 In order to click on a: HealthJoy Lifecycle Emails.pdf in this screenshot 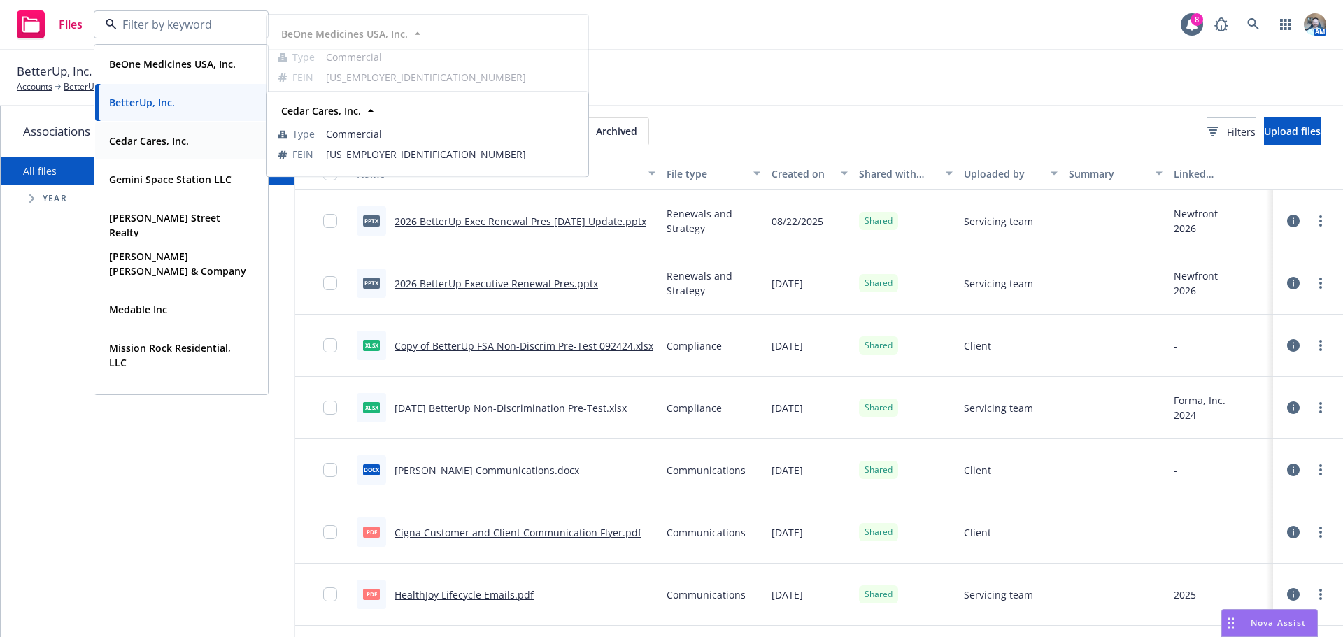, I will do `click(464, 594)`.